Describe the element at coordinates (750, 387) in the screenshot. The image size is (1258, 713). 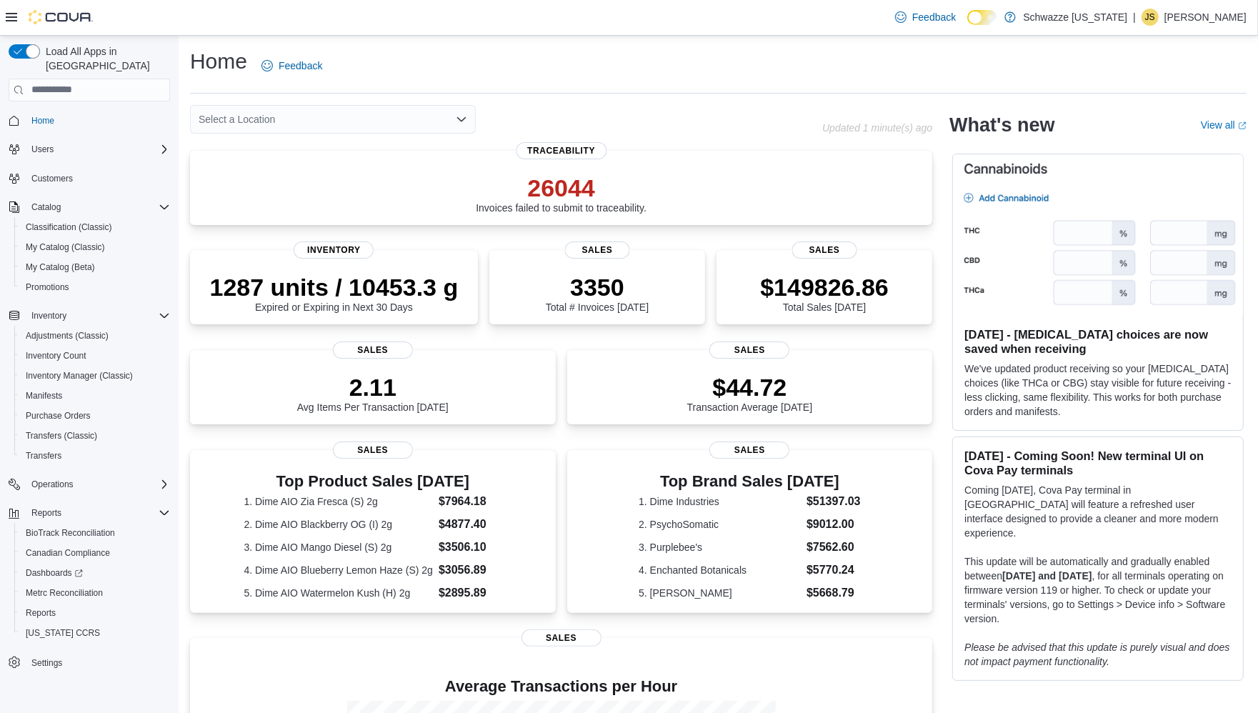
I see `p: $44.72` at that location.